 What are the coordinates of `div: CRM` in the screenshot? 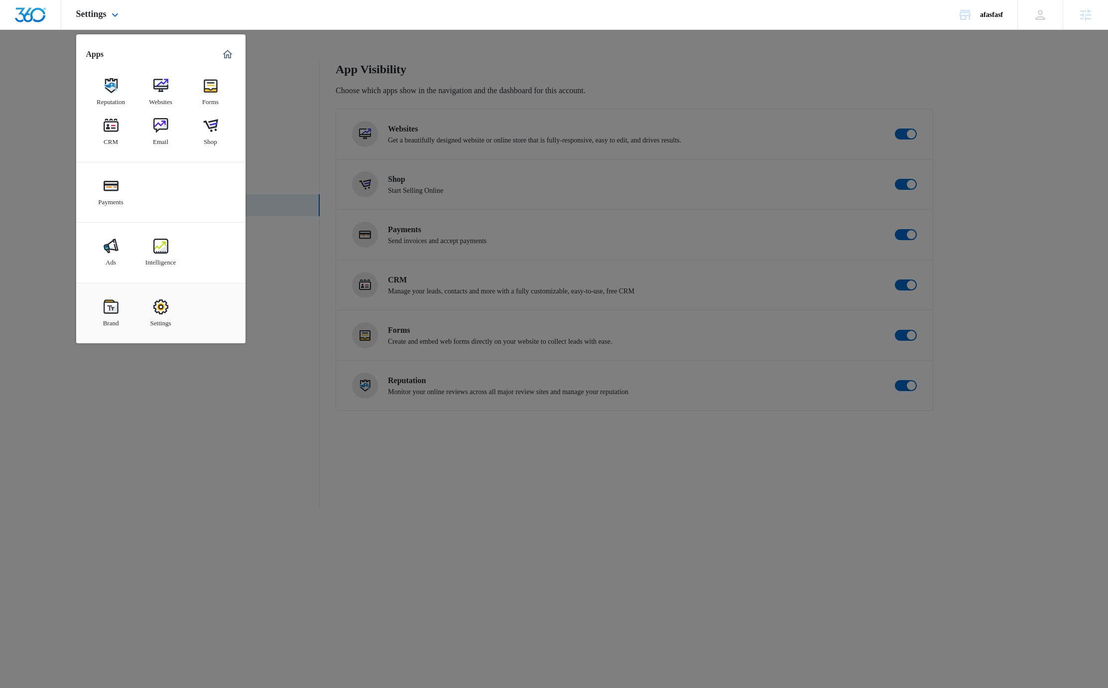 It's located at (111, 139).